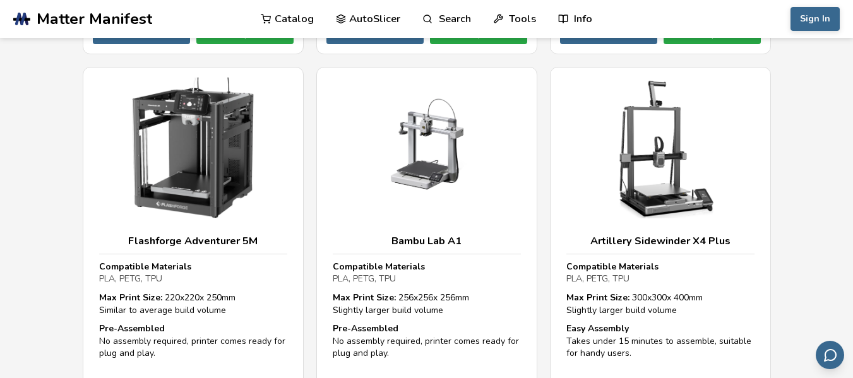 The height and width of the screenshot is (378, 853). Describe the element at coordinates (427, 241) in the screenshot. I see `h3: Bambu Lab A1` at that location.